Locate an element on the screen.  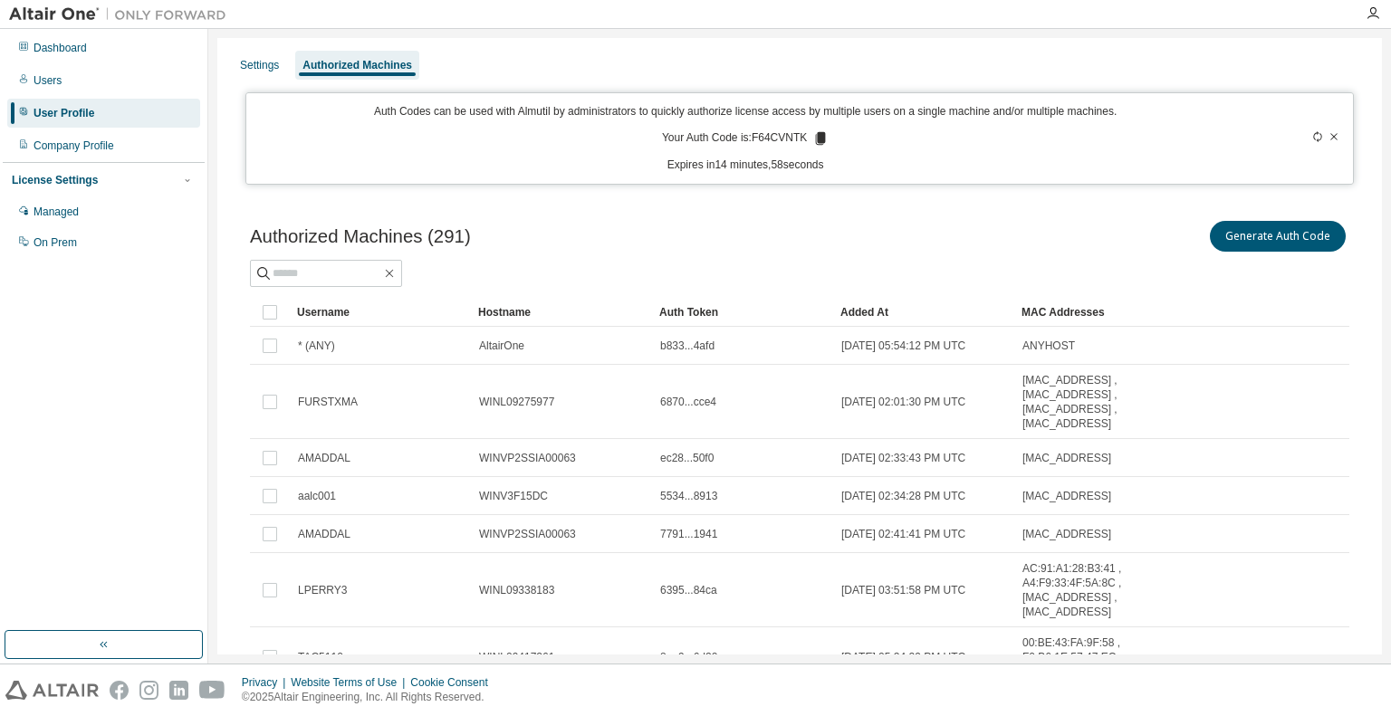
span: aalc001 is located at coordinates (317, 496).